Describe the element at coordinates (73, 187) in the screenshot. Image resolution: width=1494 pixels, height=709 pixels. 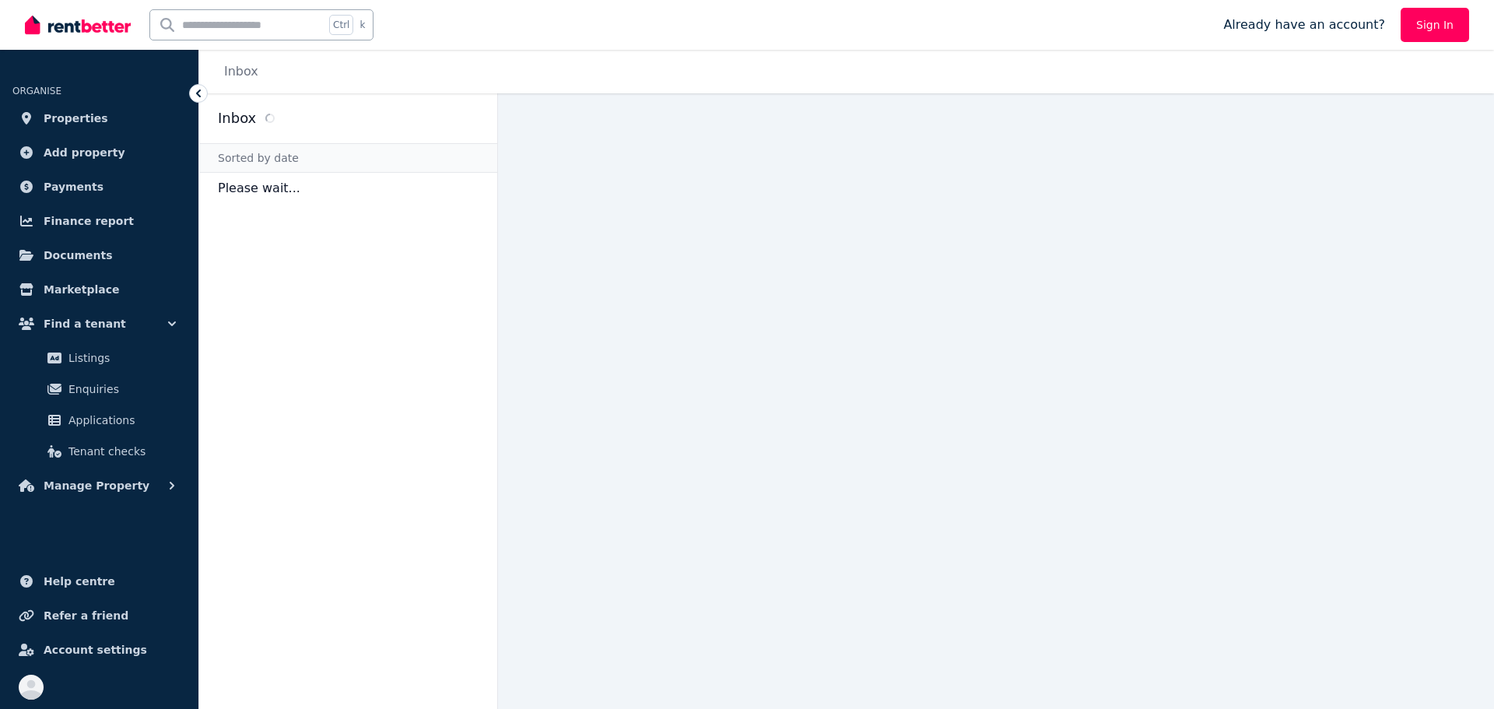
I see `span: Payments` at that location.